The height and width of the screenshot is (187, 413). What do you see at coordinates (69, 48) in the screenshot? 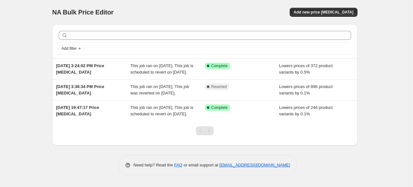
I see `span: Add filter` at bounding box center [69, 48].